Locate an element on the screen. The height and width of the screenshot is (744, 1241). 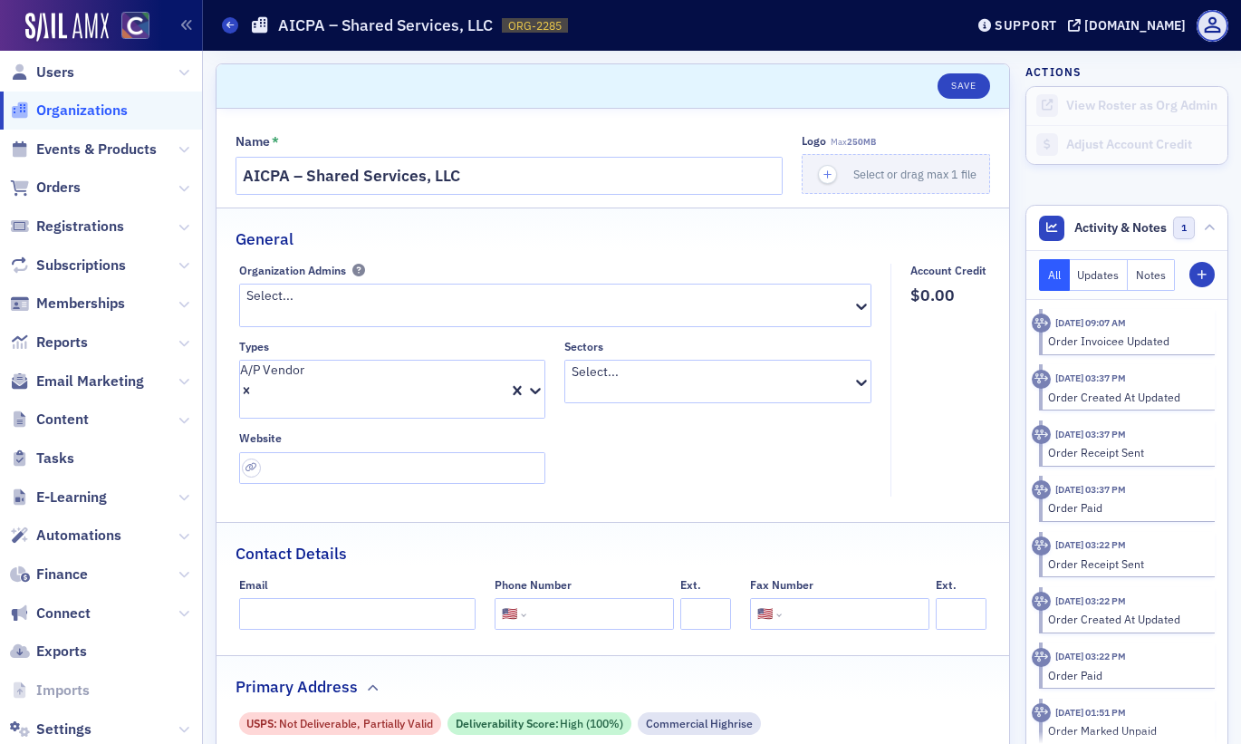
div: Email is located at coordinates (254, 584).